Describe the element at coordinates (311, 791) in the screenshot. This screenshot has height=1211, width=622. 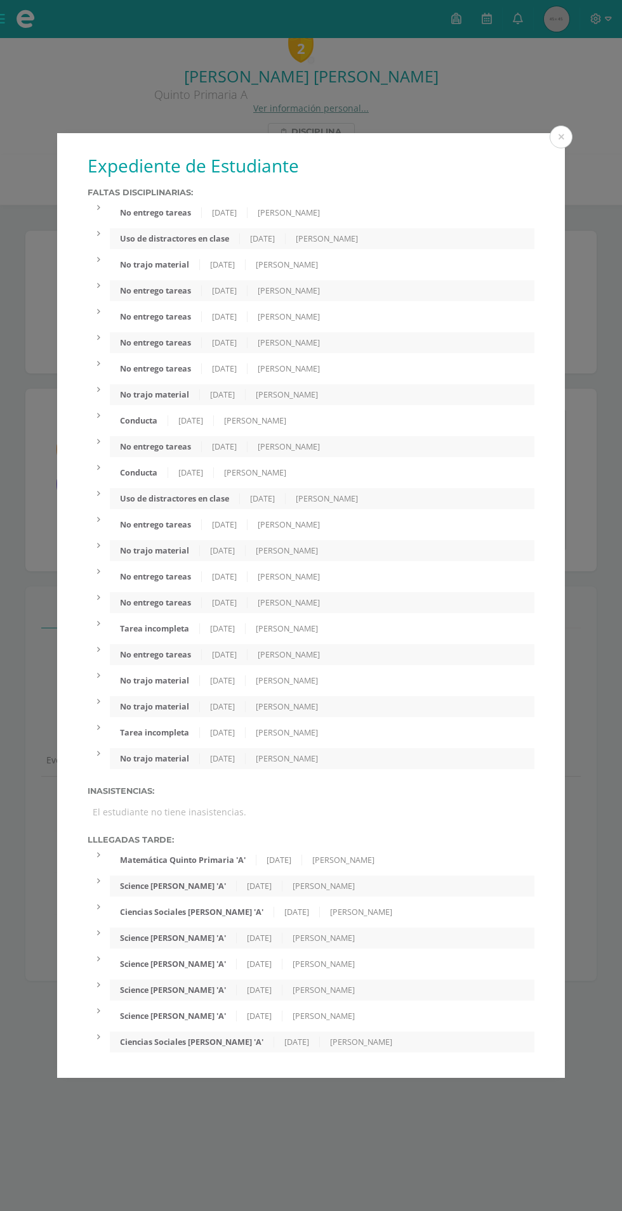
I see `label: Inasistencias:` at that location.